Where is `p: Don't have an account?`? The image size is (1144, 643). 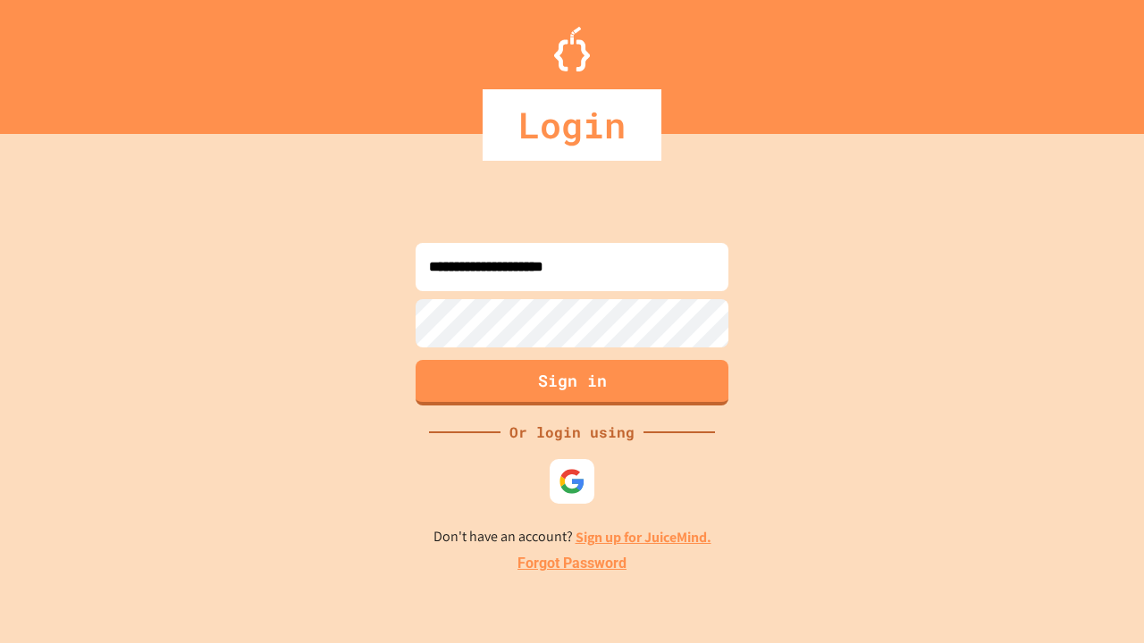
p: Don't have an account? is located at coordinates (572, 537).